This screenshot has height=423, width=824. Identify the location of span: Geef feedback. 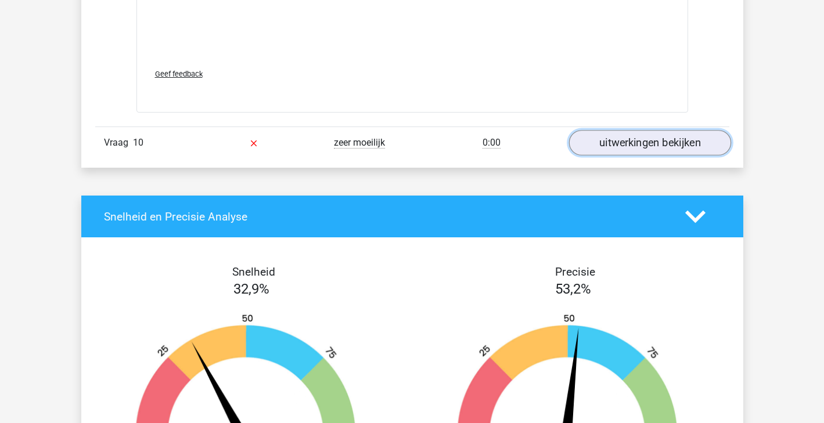
(179, 74).